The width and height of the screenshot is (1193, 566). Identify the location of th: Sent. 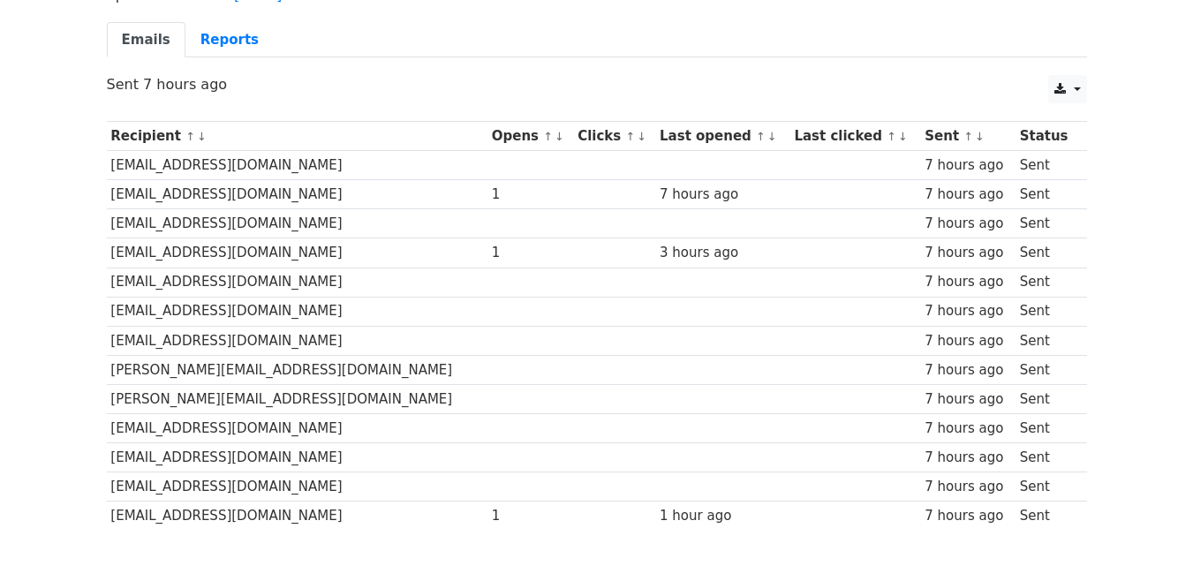
(967, 136).